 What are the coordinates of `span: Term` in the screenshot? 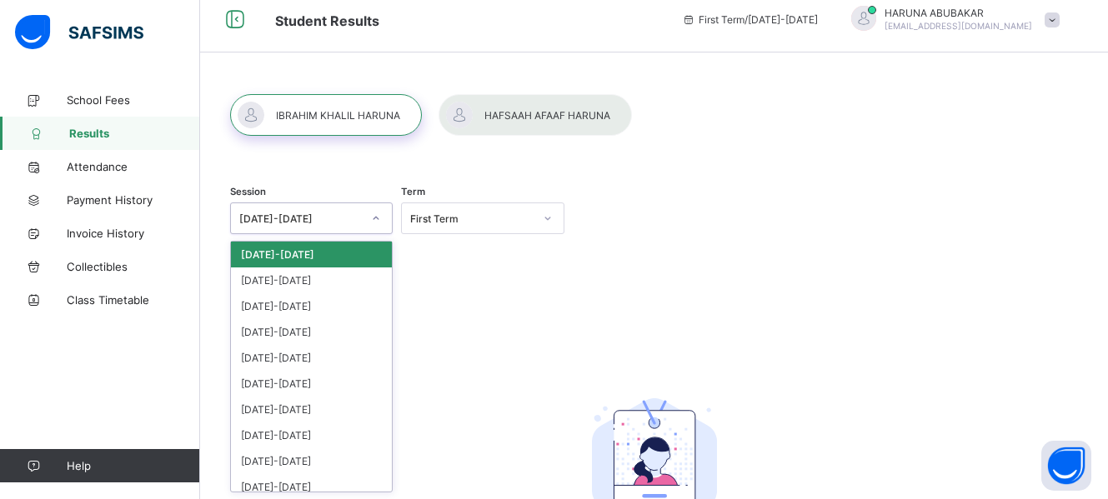 It's located at (413, 192).